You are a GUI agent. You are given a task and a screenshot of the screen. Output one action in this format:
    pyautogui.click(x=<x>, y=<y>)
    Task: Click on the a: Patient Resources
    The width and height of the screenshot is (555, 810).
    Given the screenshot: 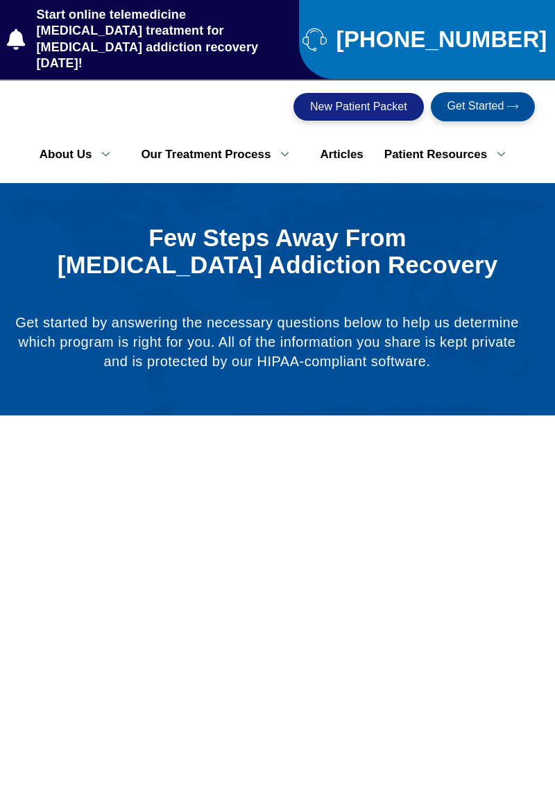 What is the action you would take?
    pyautogui.click(x=449, y=155)
    